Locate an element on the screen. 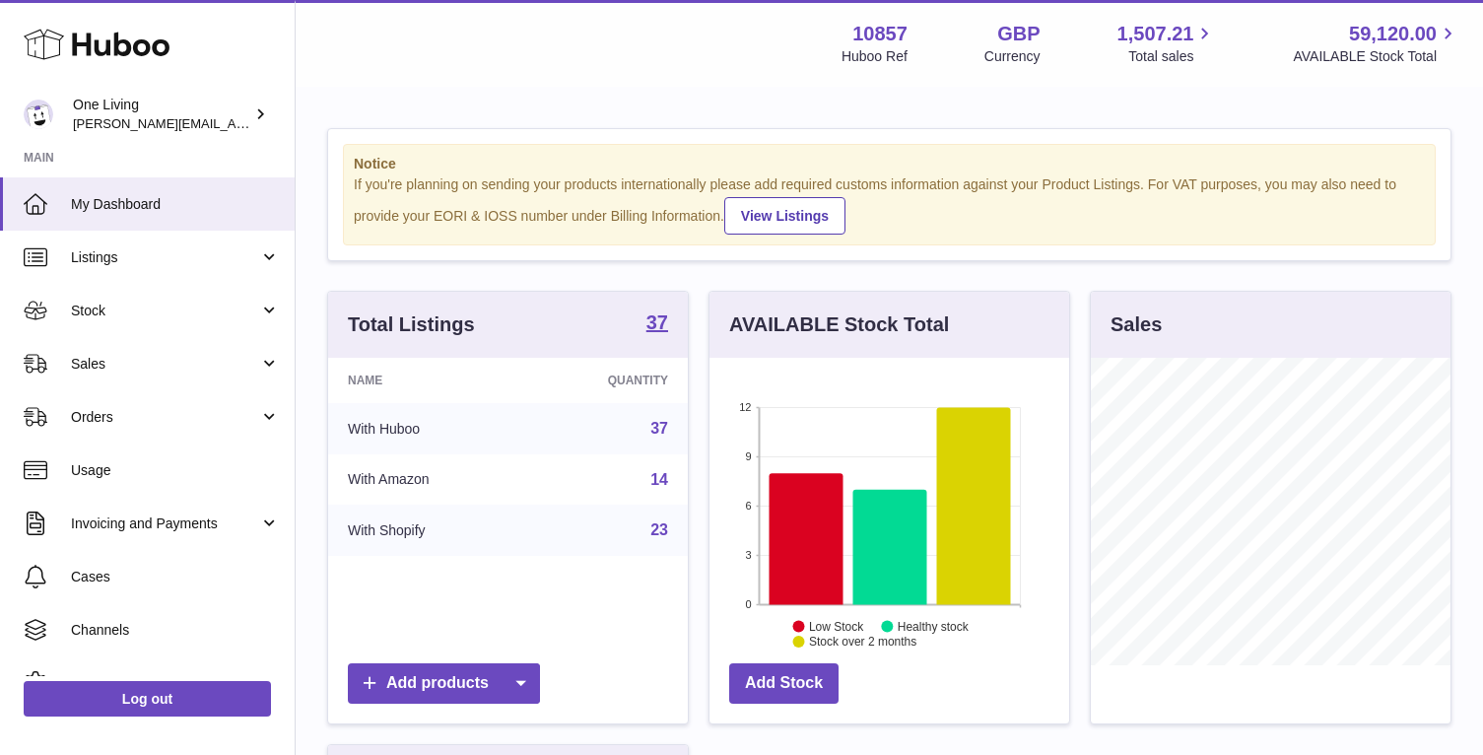 This screenshot has height=755, width=1483. div: One Living is located at coordinates (162, 114).